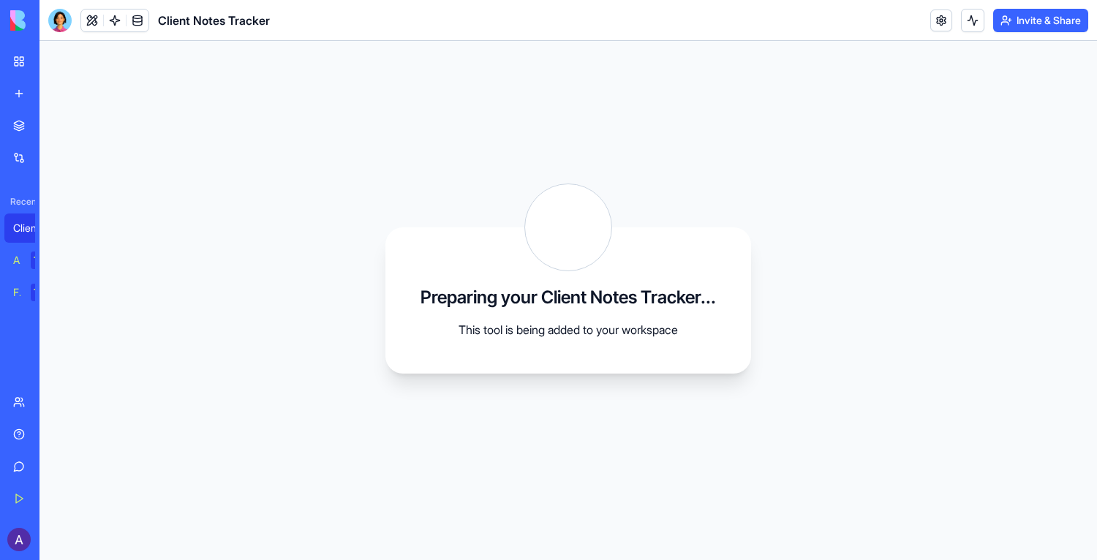  I want to click on div: AI Logo Generator, so click(17, 260).